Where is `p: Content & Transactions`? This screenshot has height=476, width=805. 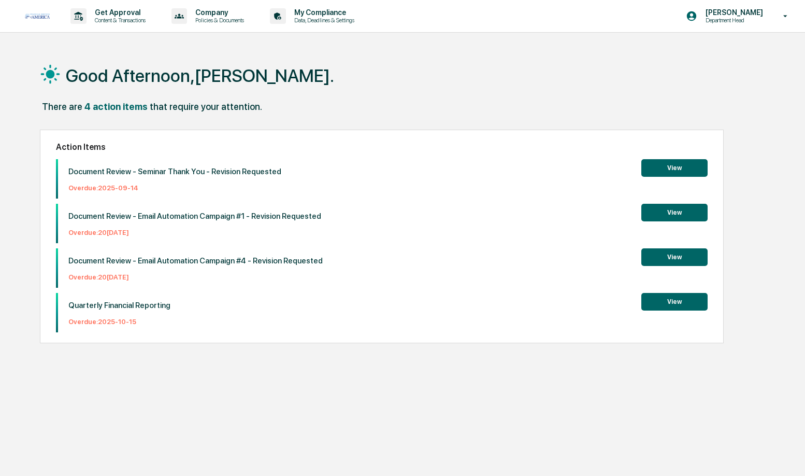 p: Content & Transactions is located at coordinates (119, 20).